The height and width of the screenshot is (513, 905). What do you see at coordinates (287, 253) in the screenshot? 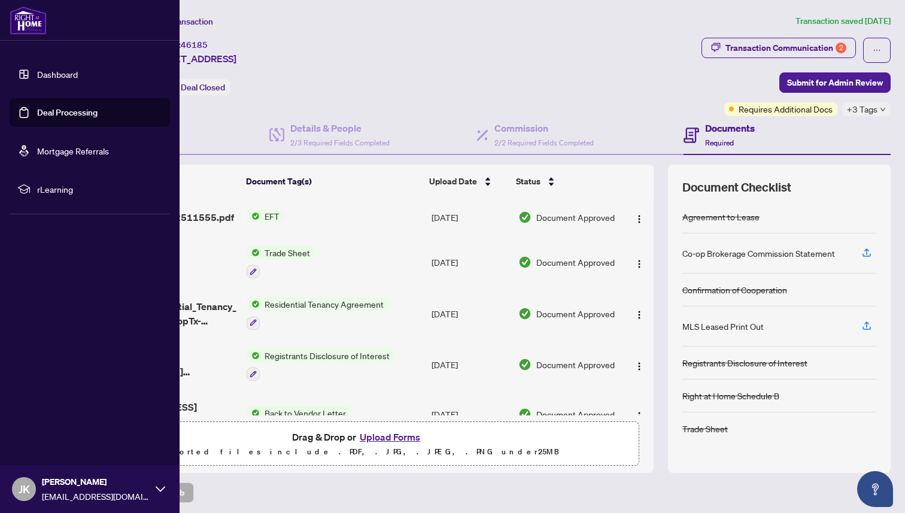
I see `span: Trade Sheet` at bounding box center [287, 253].